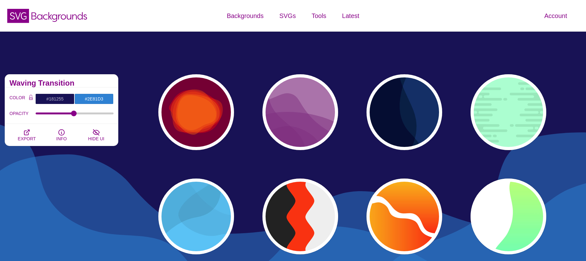 Image resolution: width=586 pixels, height=261 pixels. Describe the element at coordinates (288, 16) in the screenshot. I see `a: SVGs` at that location.